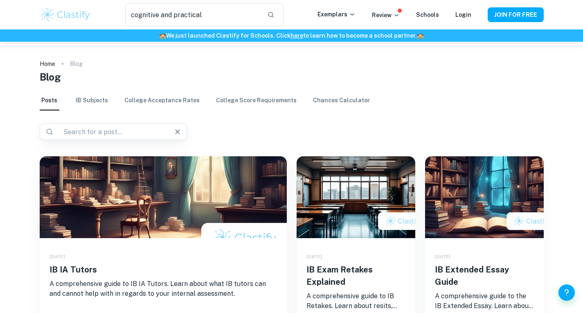  Describe the element at coordinates (110, 132) in the screenshot. I see `input: Search for a post...` at that location.